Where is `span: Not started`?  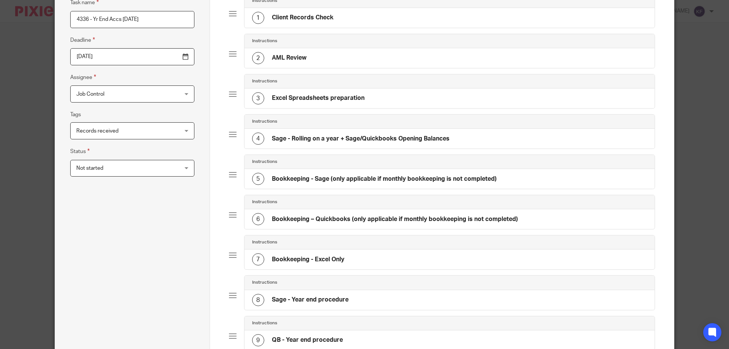
span: Not started is located at coordinates (90, 168).